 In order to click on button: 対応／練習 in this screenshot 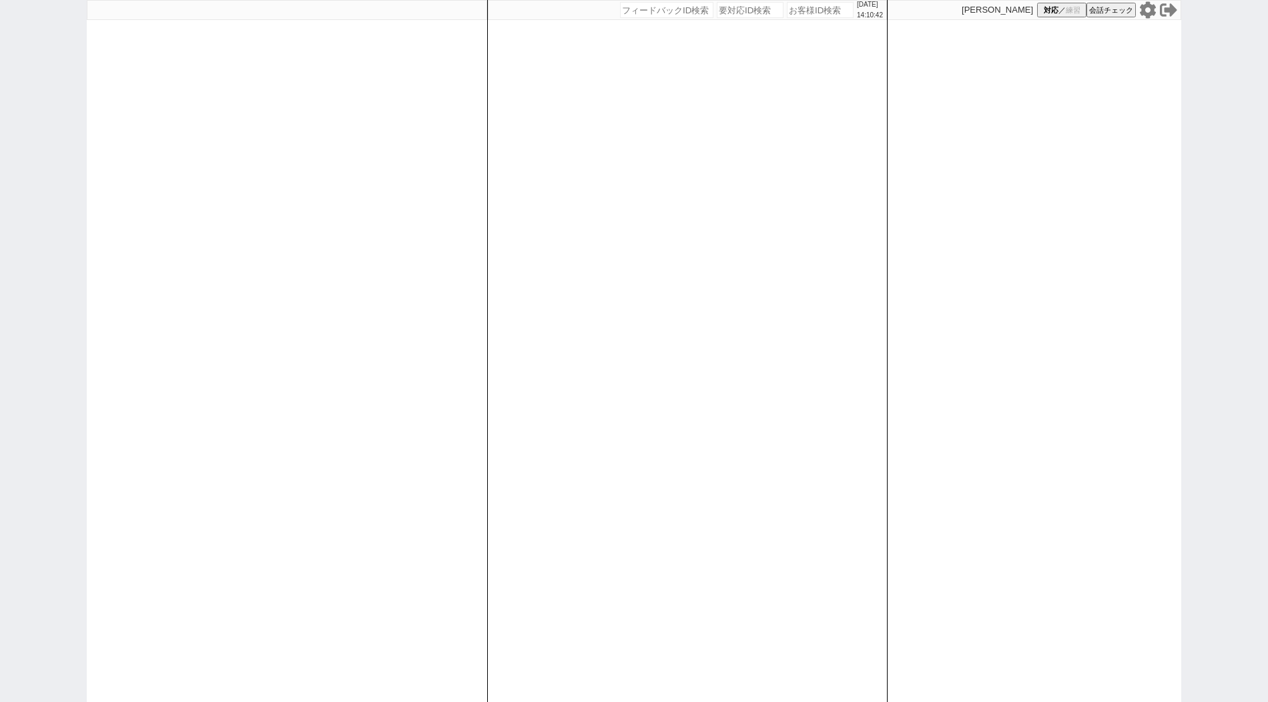, I will do `click(1062, 10)`.